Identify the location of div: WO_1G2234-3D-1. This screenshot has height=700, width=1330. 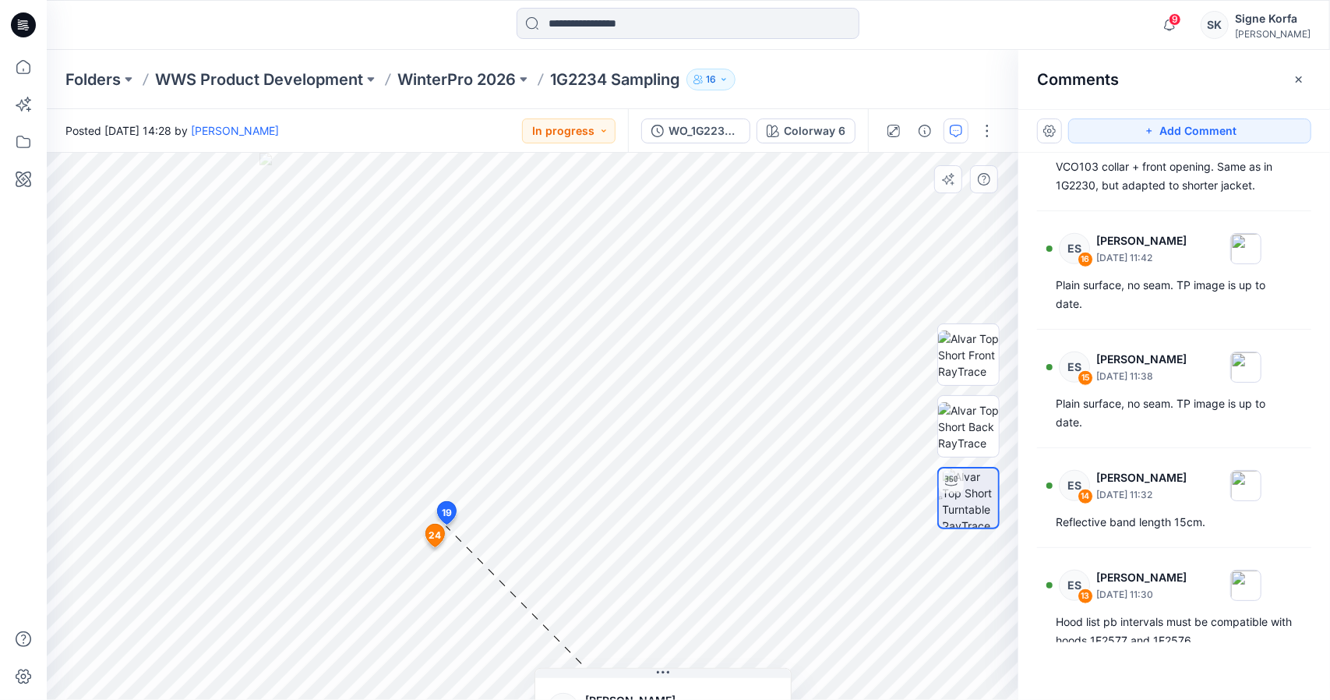
(704, 131).